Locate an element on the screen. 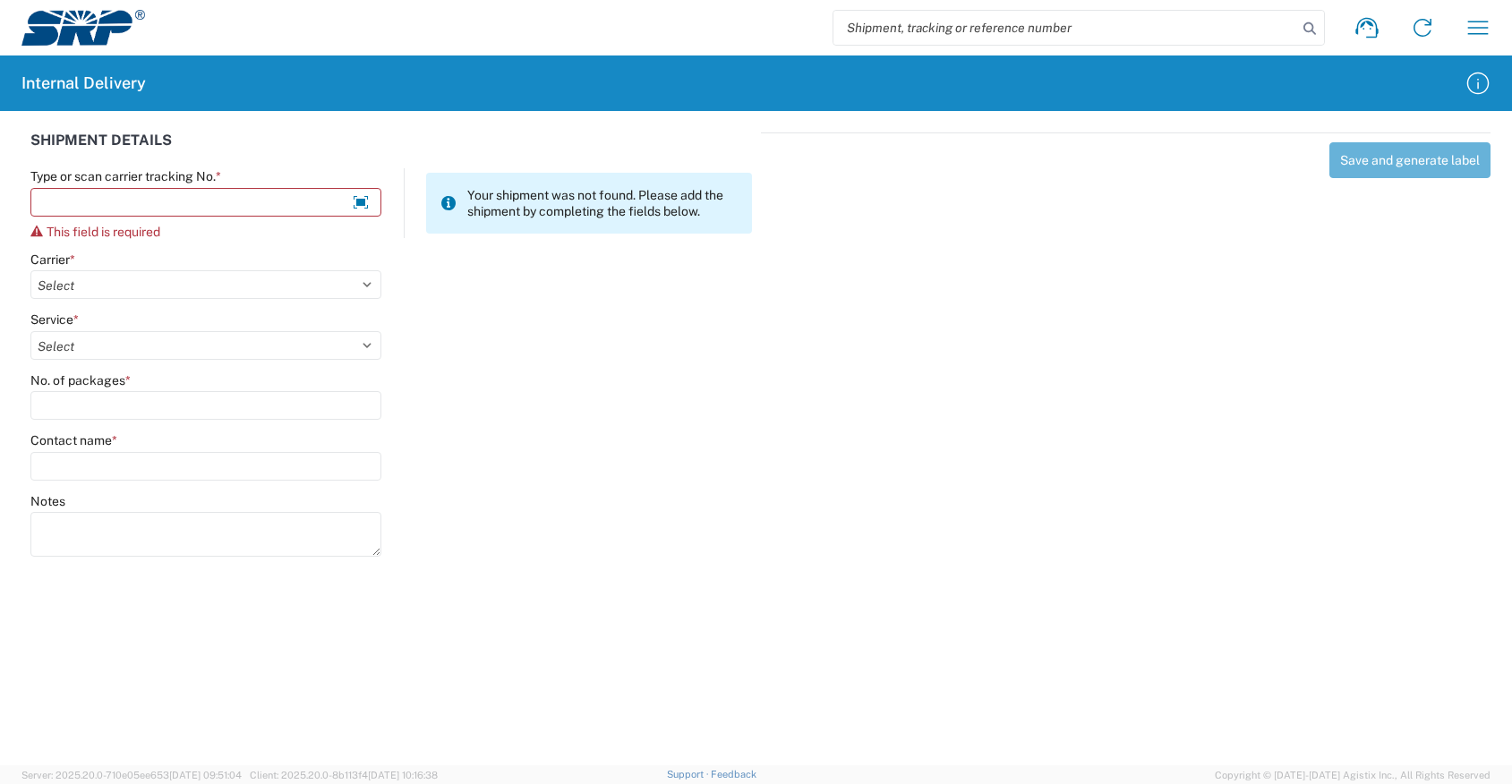 Image resolution: width=1512 pixels, height=784 pixels. span: This field is required is located at coordinates (103, 232).